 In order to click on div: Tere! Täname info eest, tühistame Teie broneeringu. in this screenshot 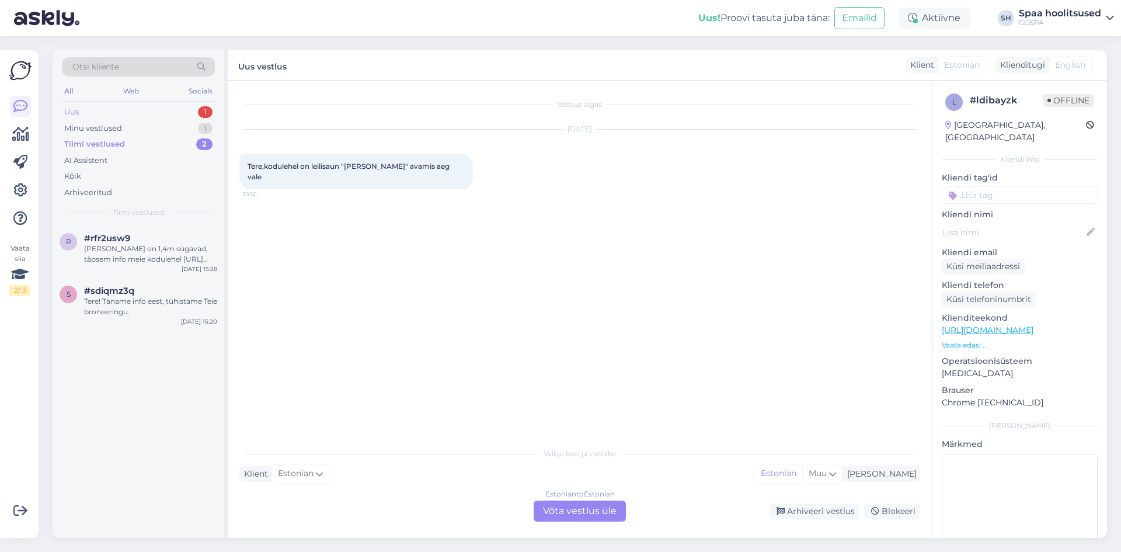, I will do `click(151, 306)`.